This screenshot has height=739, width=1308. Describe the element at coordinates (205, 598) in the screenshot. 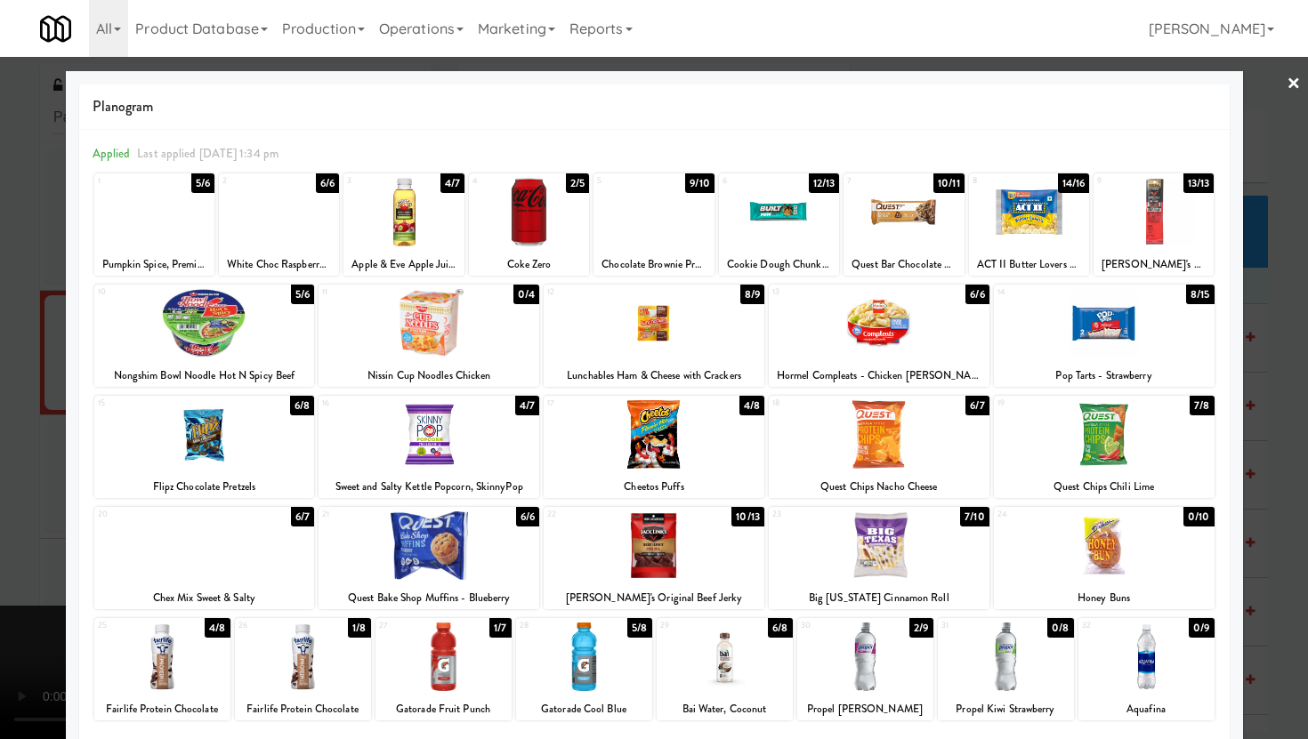

I see `div: Chex Mix Sweet & Salty` at that location.